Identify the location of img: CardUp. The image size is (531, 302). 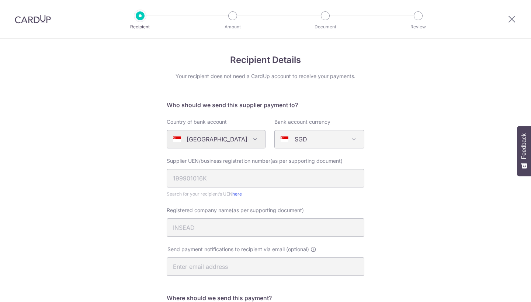
(33, 19).